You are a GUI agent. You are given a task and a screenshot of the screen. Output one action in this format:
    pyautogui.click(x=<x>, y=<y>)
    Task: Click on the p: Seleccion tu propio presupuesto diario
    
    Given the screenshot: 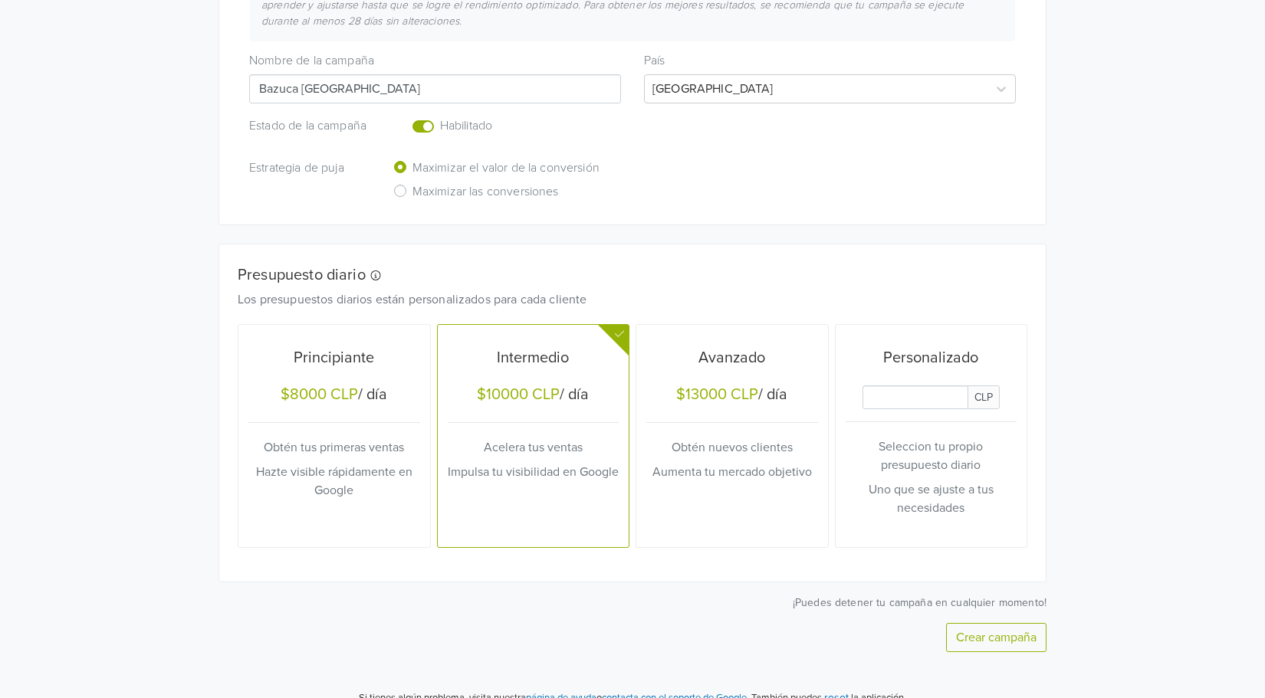 What is the action you would take?
    pyautogui.click(x=932, y=456)
    